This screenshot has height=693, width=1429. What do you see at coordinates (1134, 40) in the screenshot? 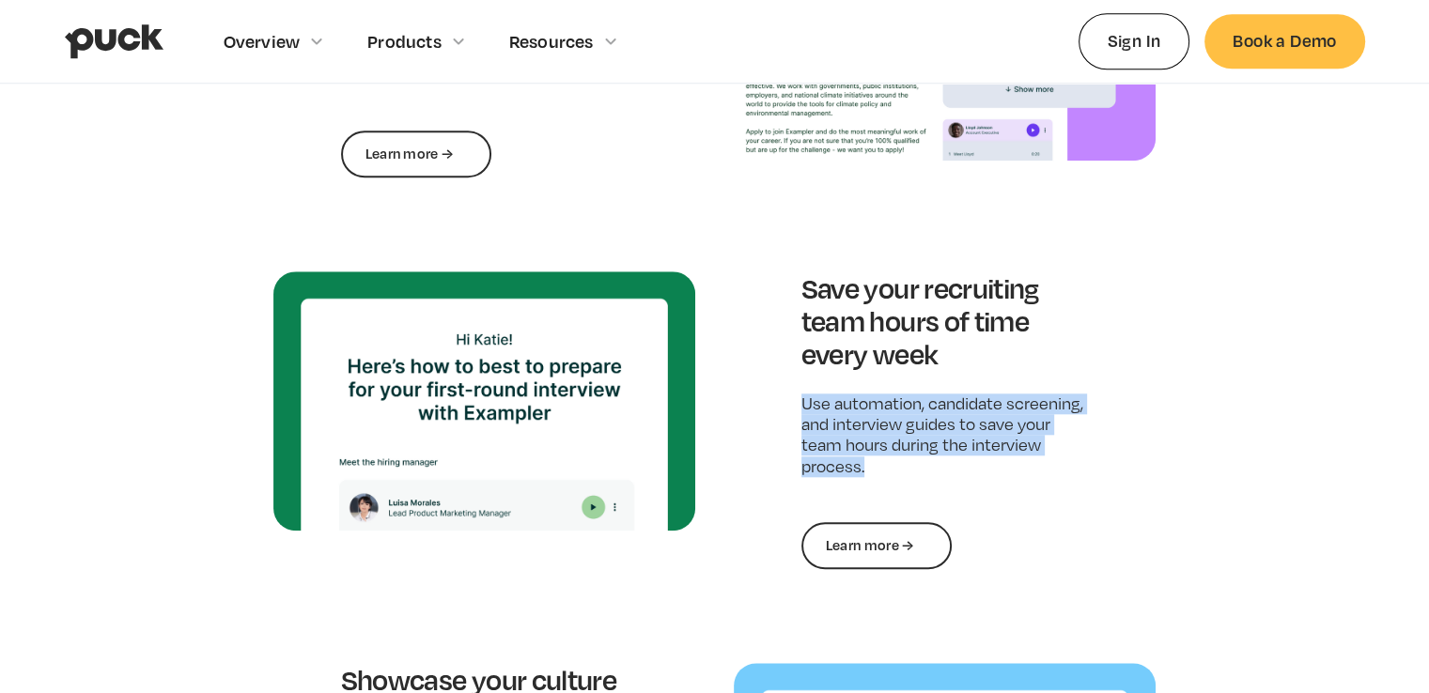
I see `a: Sign In` at bounding box center [1134, 40].